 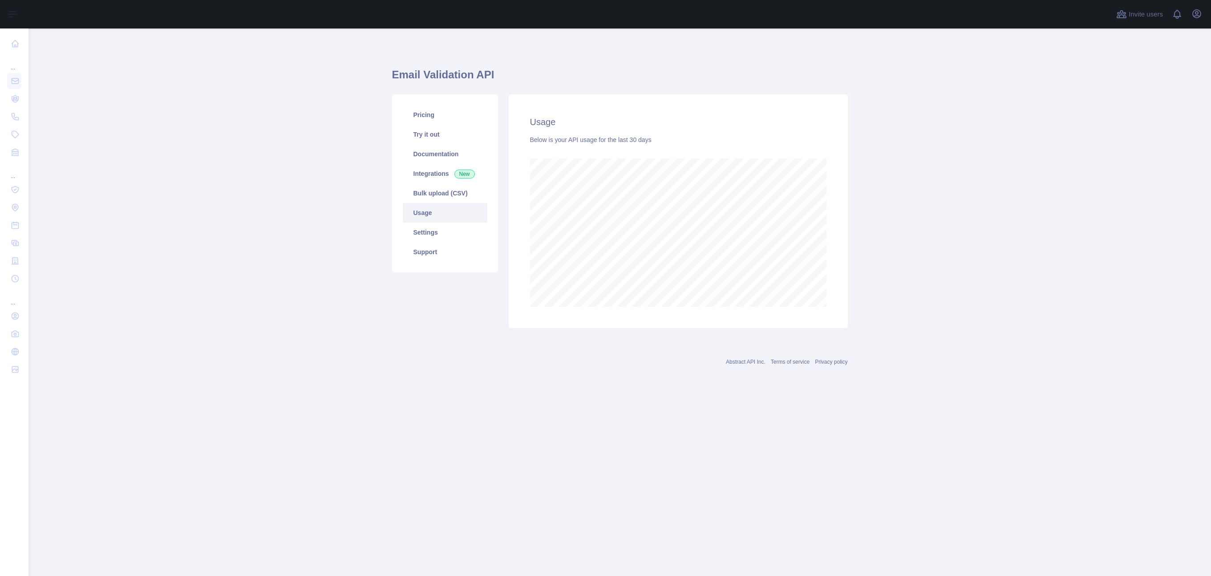 What do you see at coordinates (445, 134) in the screenshot?
I see `a: Try it out` at bounding box center [445, 134].